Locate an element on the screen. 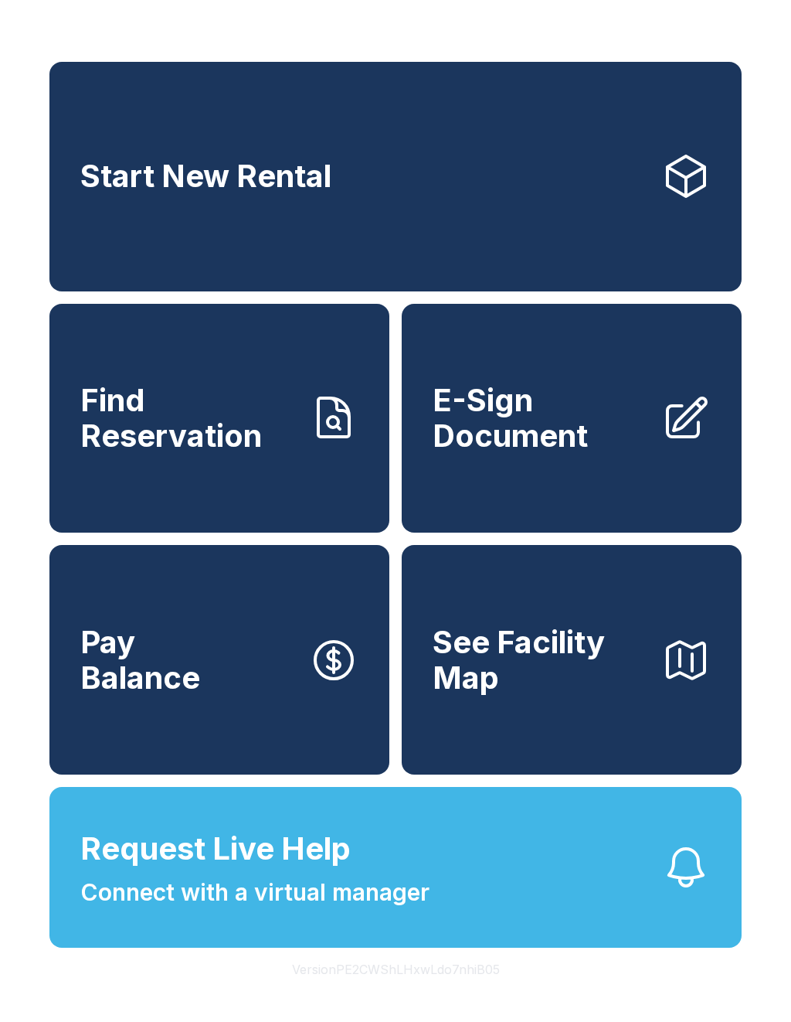 This screenshot has width=791, height=1022. span: See Facility Map is located at coordinates (541, 659).